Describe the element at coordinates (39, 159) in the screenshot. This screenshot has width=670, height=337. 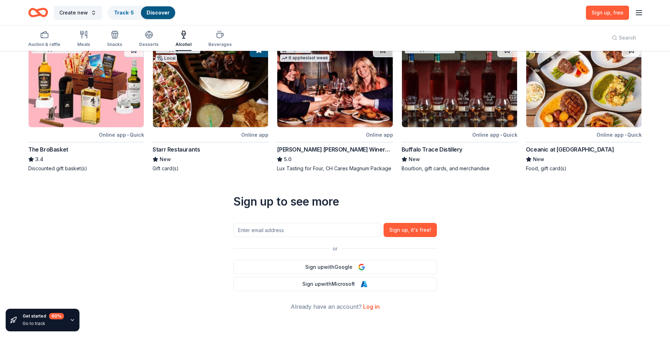
I see `span: 3.4` at that location.